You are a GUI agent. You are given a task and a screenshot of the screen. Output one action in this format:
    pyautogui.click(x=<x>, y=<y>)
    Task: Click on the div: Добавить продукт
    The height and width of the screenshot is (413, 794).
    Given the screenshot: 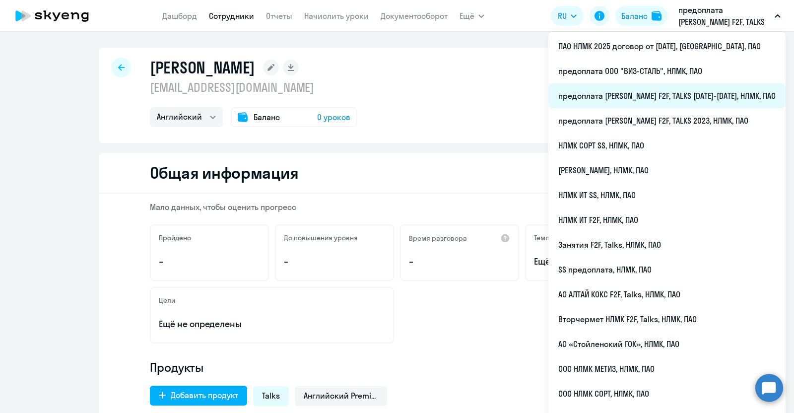 What is the action you would take?
    pyautogui.click(x=204, y=395)
    